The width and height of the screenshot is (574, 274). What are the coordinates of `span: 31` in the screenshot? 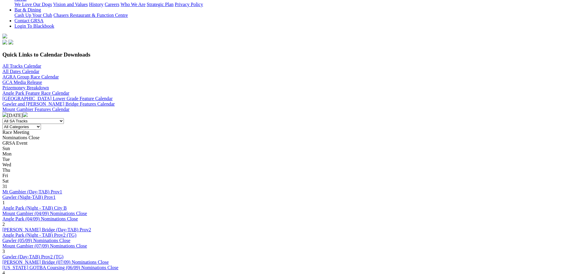 It's located at (5, 186).